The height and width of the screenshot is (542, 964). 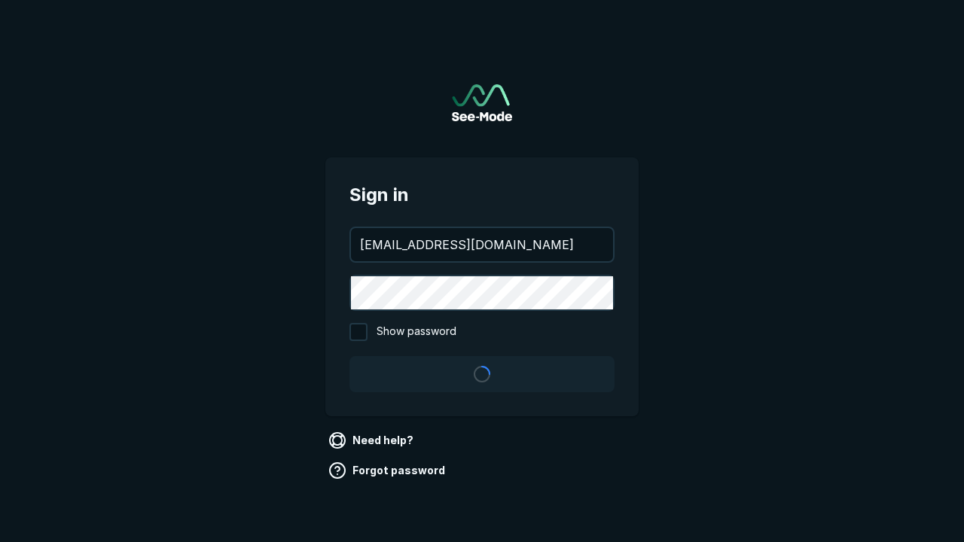 I want to click on span: Sign in, so click(x=482, y=195).